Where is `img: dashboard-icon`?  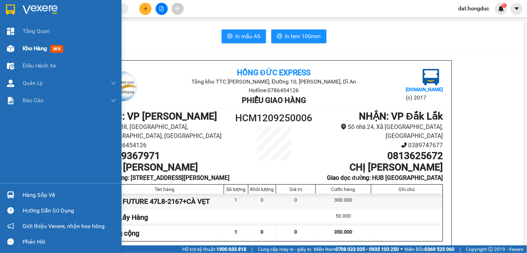
img: dashboard-icon is located at coordinates (10, 31).